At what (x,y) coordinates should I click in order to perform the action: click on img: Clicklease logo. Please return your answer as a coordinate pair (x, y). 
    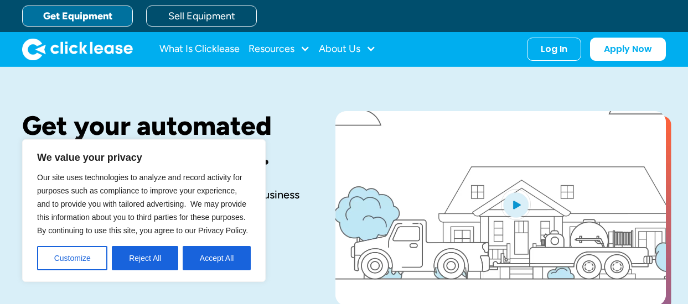
    Looking at the image, I should click on (77, 49).